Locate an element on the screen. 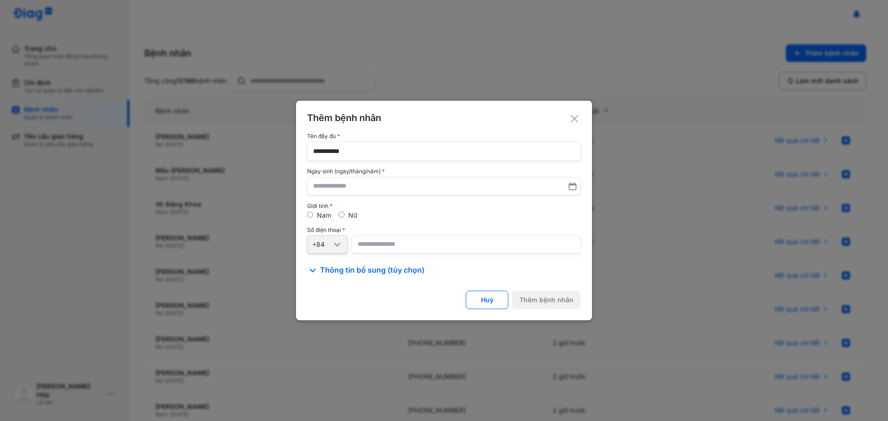 This screenshot has height=421, width=888. div: Số điện thoại is located at coordinates (444, 230).